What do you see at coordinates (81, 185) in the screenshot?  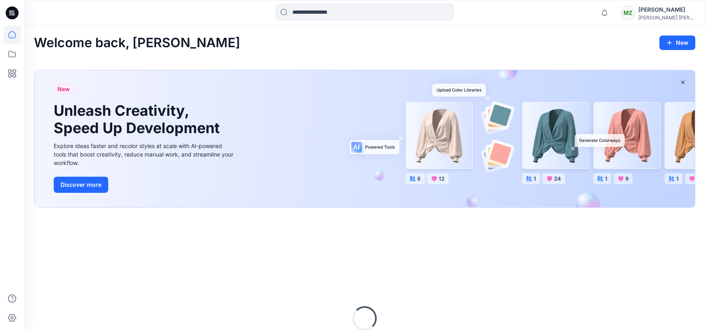 I see `button: Discover more` at bounding box center [81, 185].